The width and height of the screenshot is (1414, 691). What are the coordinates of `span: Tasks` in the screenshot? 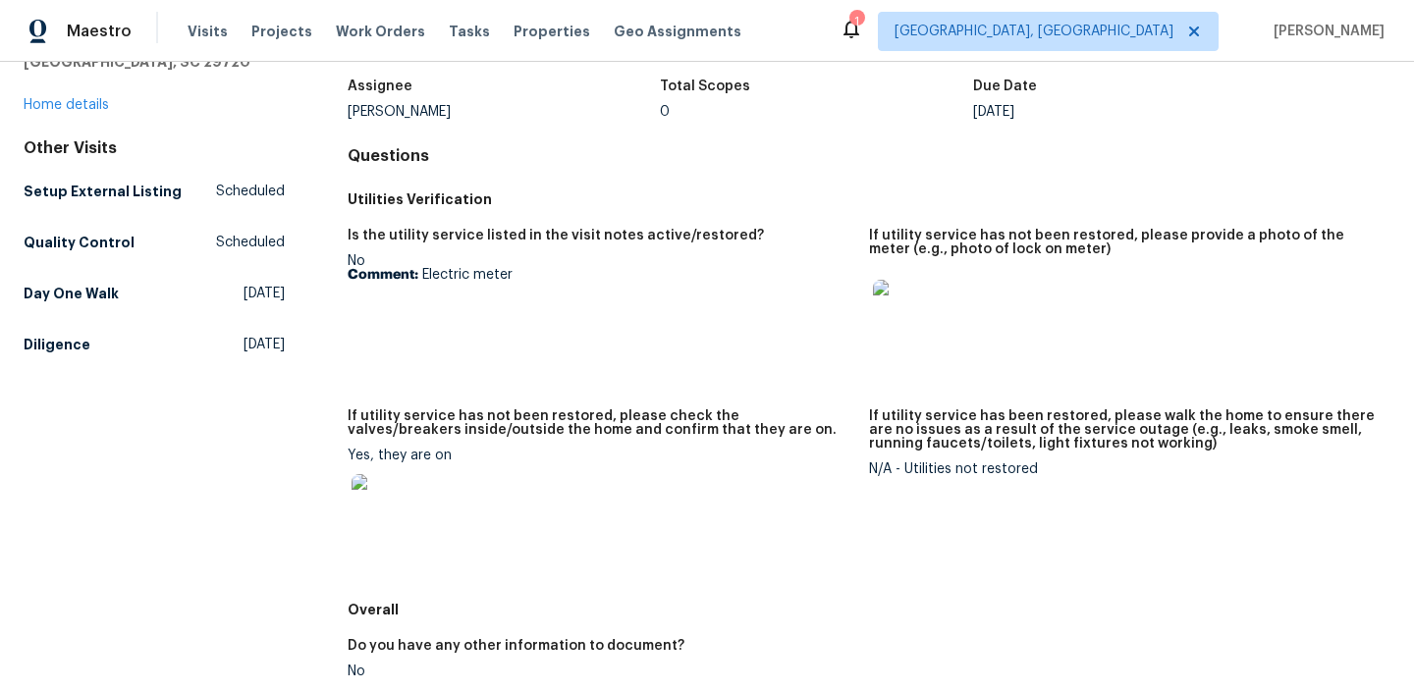 It's located at (469, 31).